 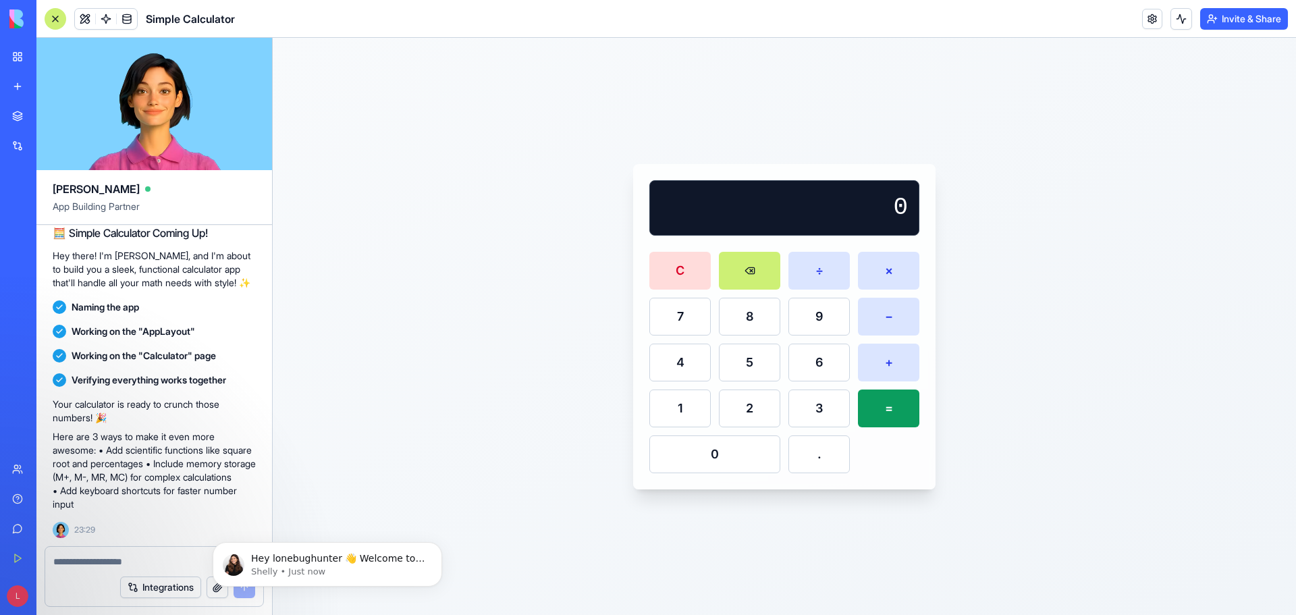 What do you see at coordinates (407, 233) in the screenshot?
I see `button: C` at bounding box center [407, 233].